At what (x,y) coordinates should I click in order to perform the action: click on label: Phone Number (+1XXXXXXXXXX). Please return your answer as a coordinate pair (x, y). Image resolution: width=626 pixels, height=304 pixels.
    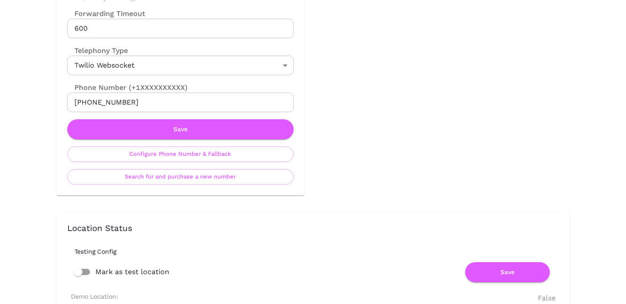
    Looking at the image, I should click on (180, 87).